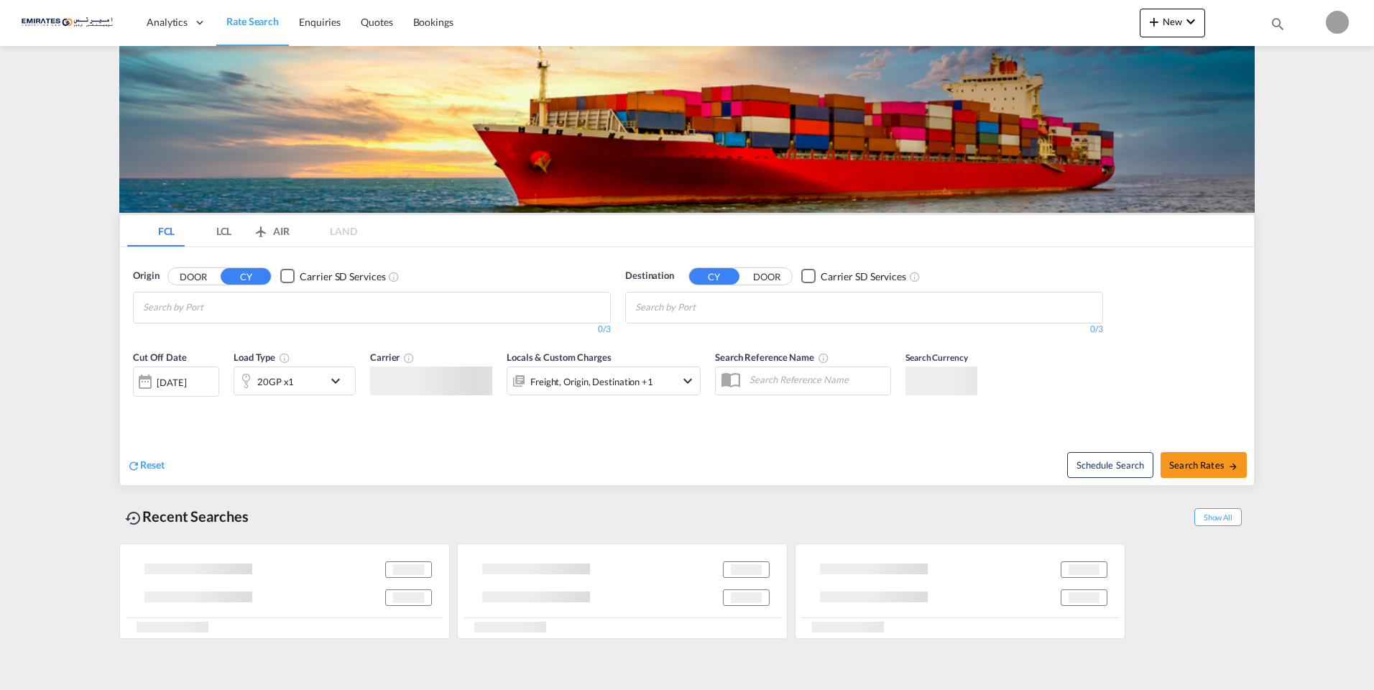 The image size is (1374, 690). What do you see at coordinates (1172, 23) in the screenshot?
I see `button: icon-plus 400-fgNewicon-chevron-down` at bounding box center [1172, 23].